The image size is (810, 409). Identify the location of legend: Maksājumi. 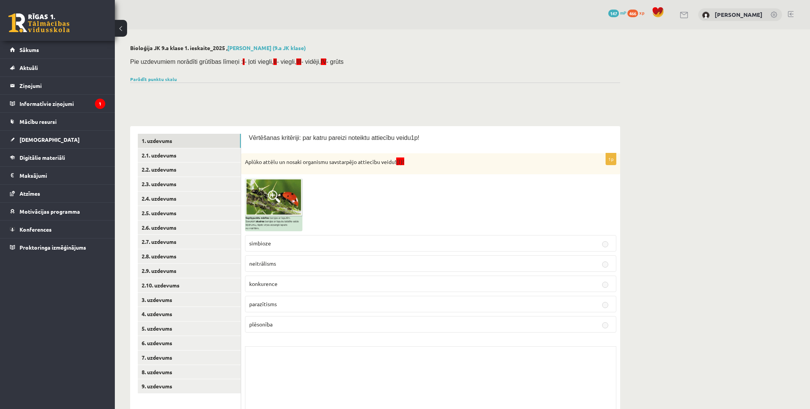
(62, 176).